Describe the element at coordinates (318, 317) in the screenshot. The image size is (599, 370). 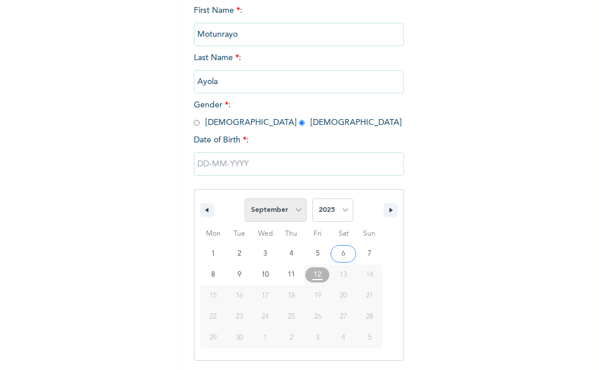
I see `span: 26` at that location.